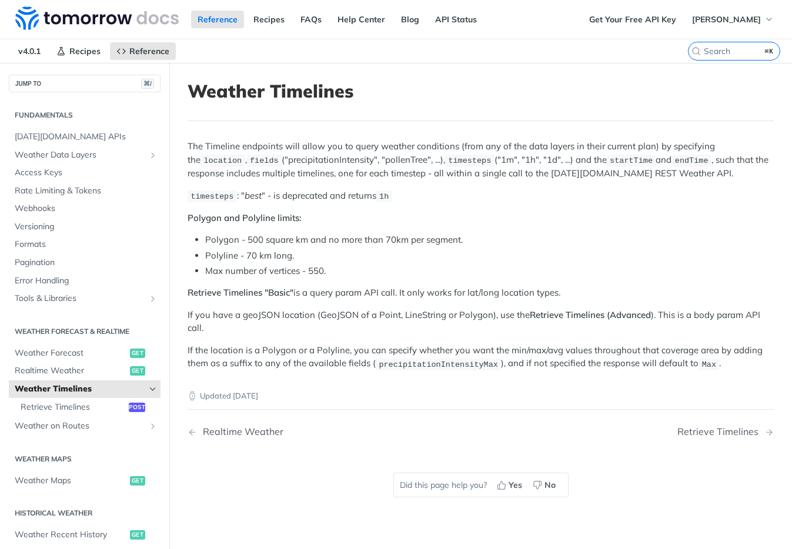 Image resolution: width=792 pixels, height=549 pixels. Describe the element at coordinates (137, 407) in the screenshot. I see `span: post` at that location.